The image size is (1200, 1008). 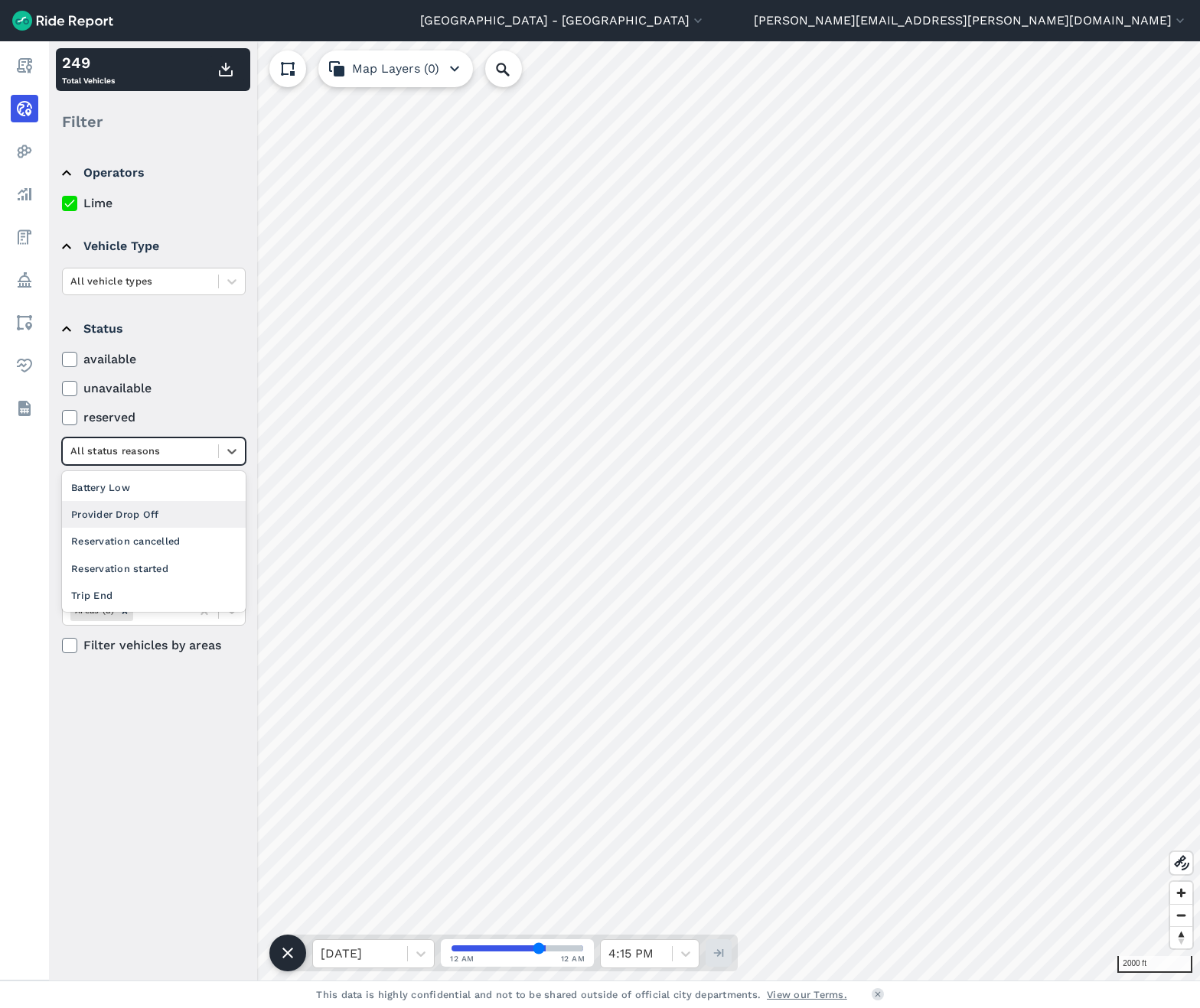 What do you see at coordinates (25, 237) in the screenshot?
I see `a: Fees` at bounding box center [25, 237].